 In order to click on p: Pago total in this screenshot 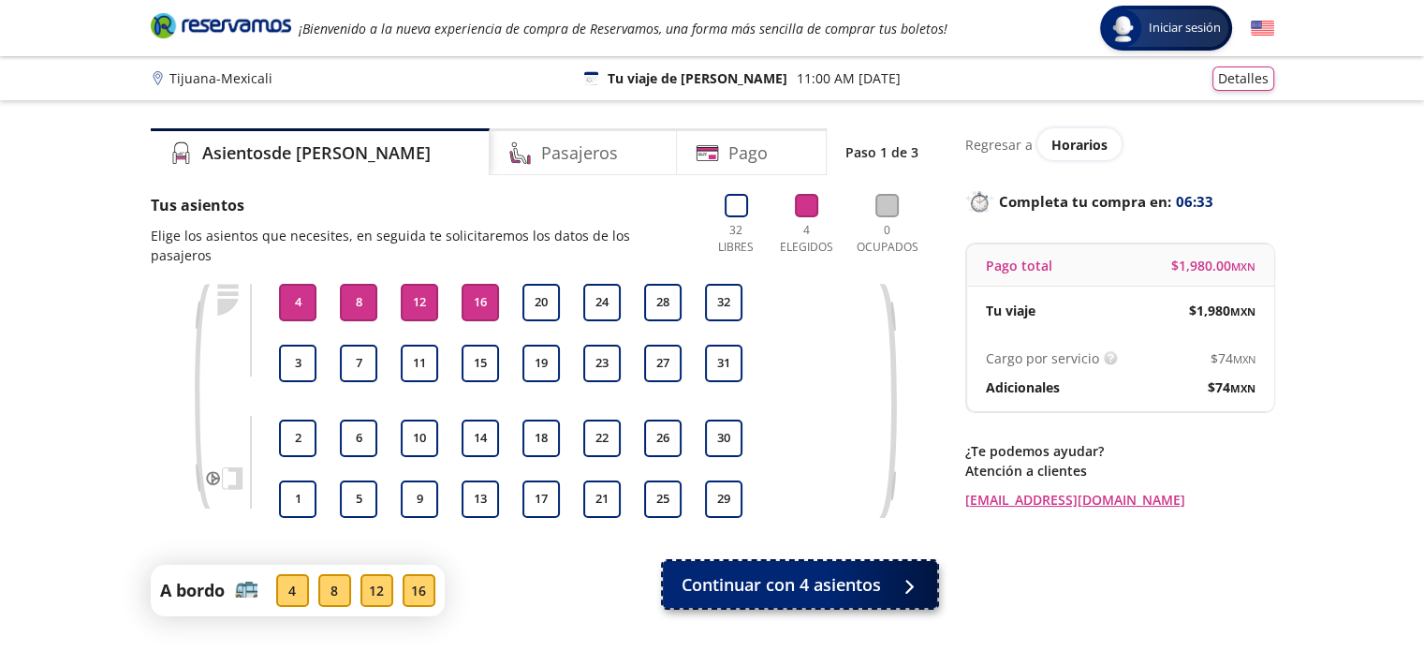, I will do `click(1018, 265)`.